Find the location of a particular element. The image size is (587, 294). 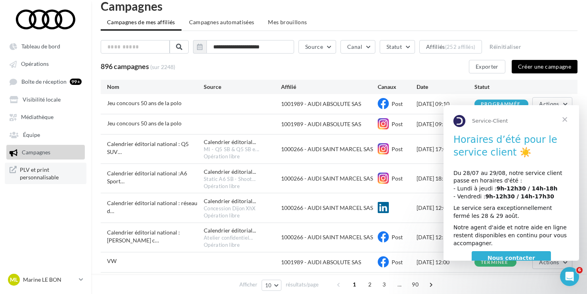

span: Aide is located at coordinates (143, 243).